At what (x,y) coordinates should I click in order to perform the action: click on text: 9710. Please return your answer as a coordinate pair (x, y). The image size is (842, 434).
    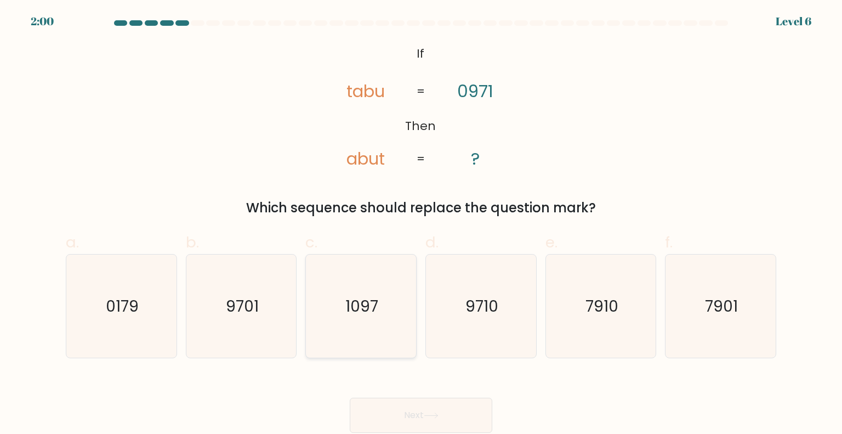
    Looking at the image, I should click on (482, 305).